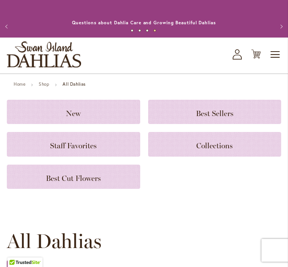  What do you see at coordinates (281, 27) in the screenshot?
I see `button: Next` at bounding box center [281, 27].